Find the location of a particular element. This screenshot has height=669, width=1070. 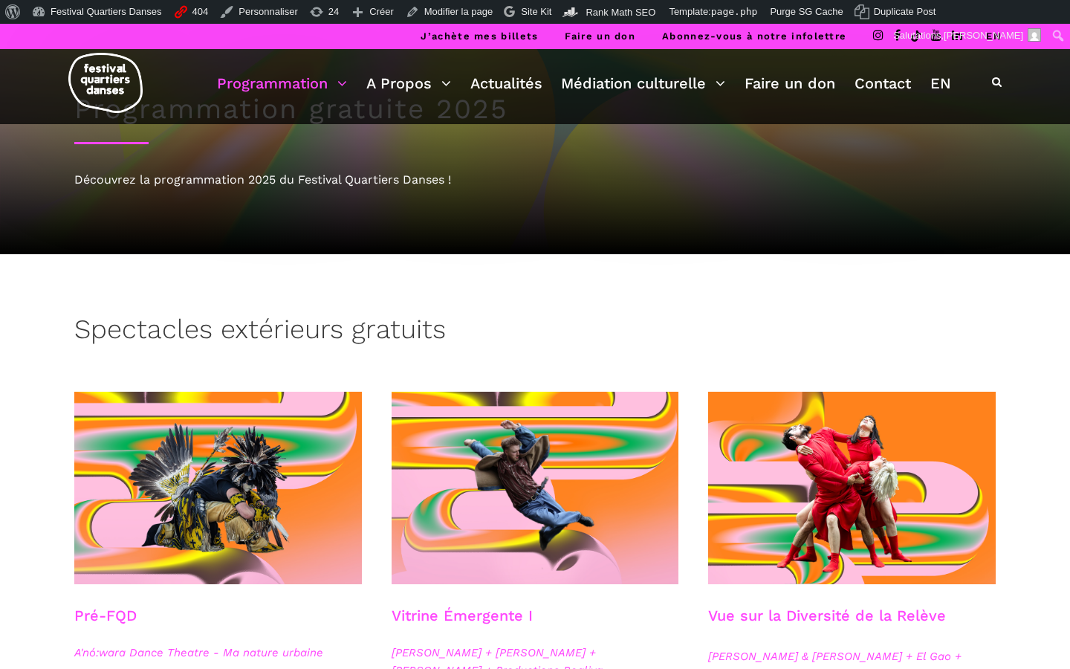

span: Rank Math SEO is located at coordinates (620, 12).